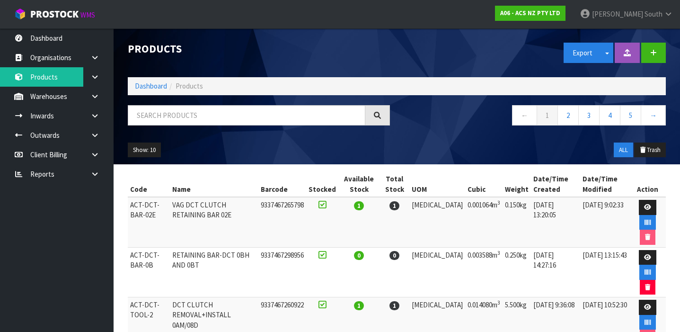 The height and width of the screenshot is (332, 680). I want to click on th: Name, so click(214, 184).